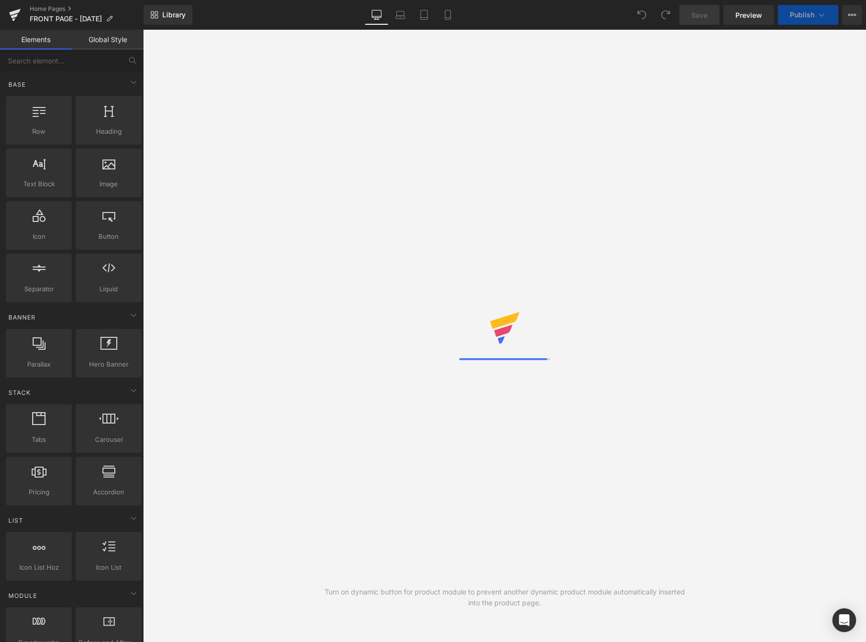 Image resolution: width=866 pixels, height=642 pixels. I want to click on div: Open Intercom Messenger, so click(845, 620).